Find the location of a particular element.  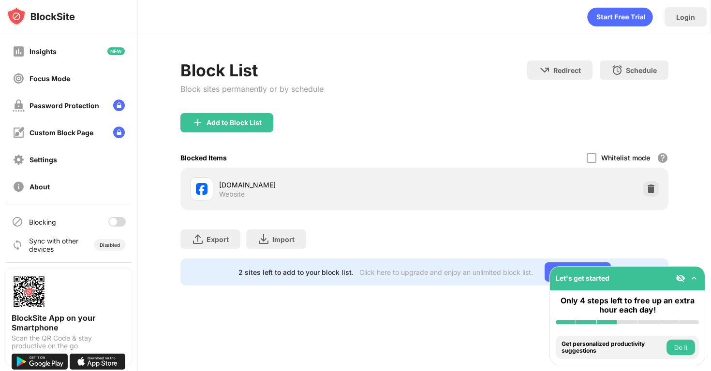

div: Custom Block Page is located at coordinates (61, 132).